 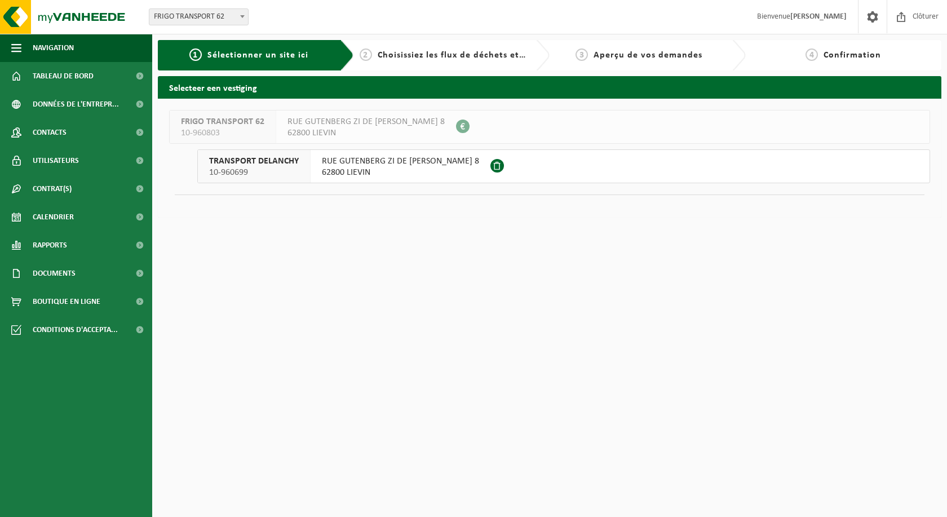 What do you see at coordinates (67, 302) in the screenshot?
I see `span: Boutique en ligne` at bounding box center [67, 302].